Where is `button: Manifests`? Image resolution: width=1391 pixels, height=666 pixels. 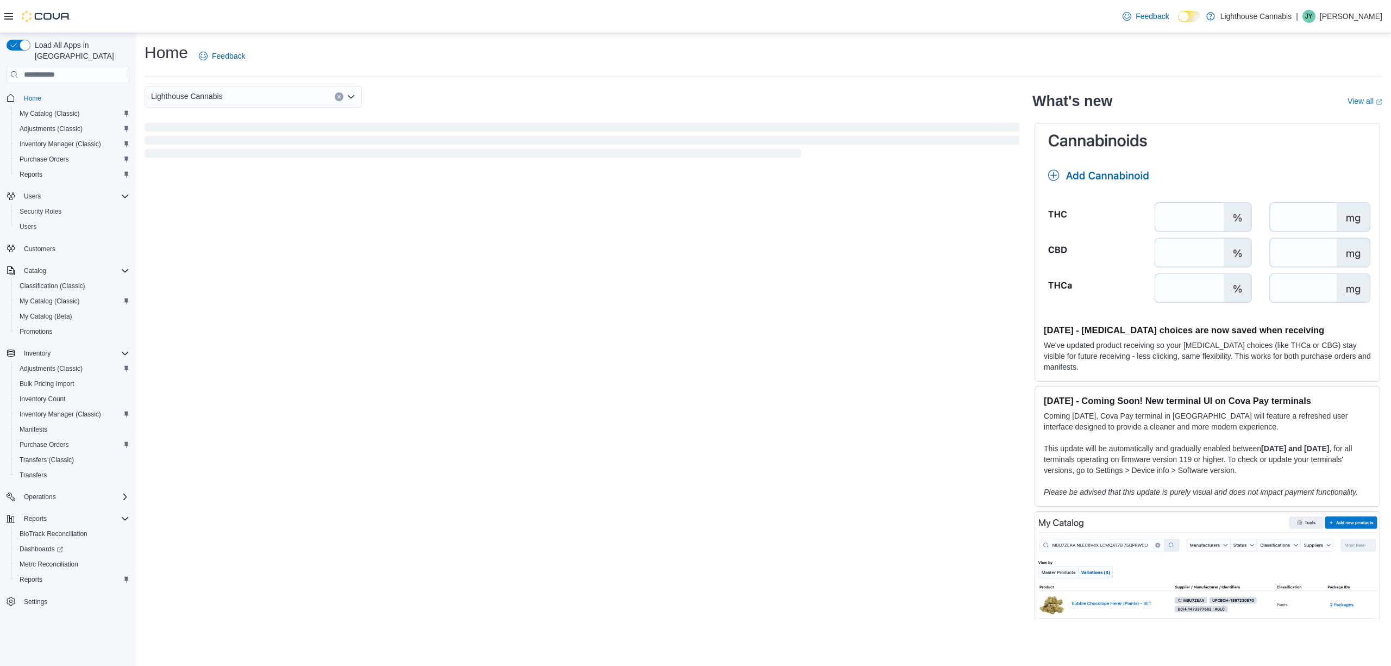
button: Manifests is located at coordinates (72, 429).